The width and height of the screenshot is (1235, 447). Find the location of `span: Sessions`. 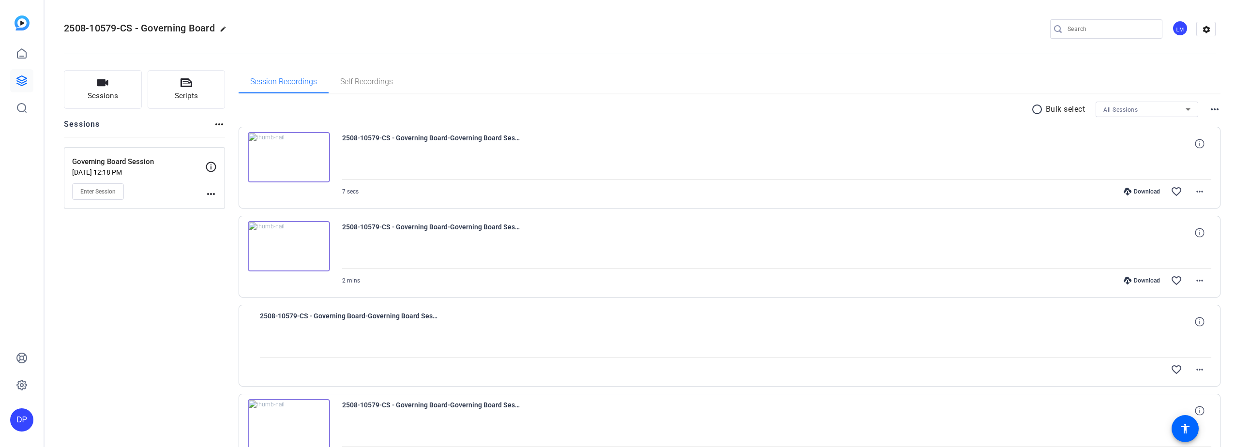

span: Sessions is located at coordinates (103, 96).